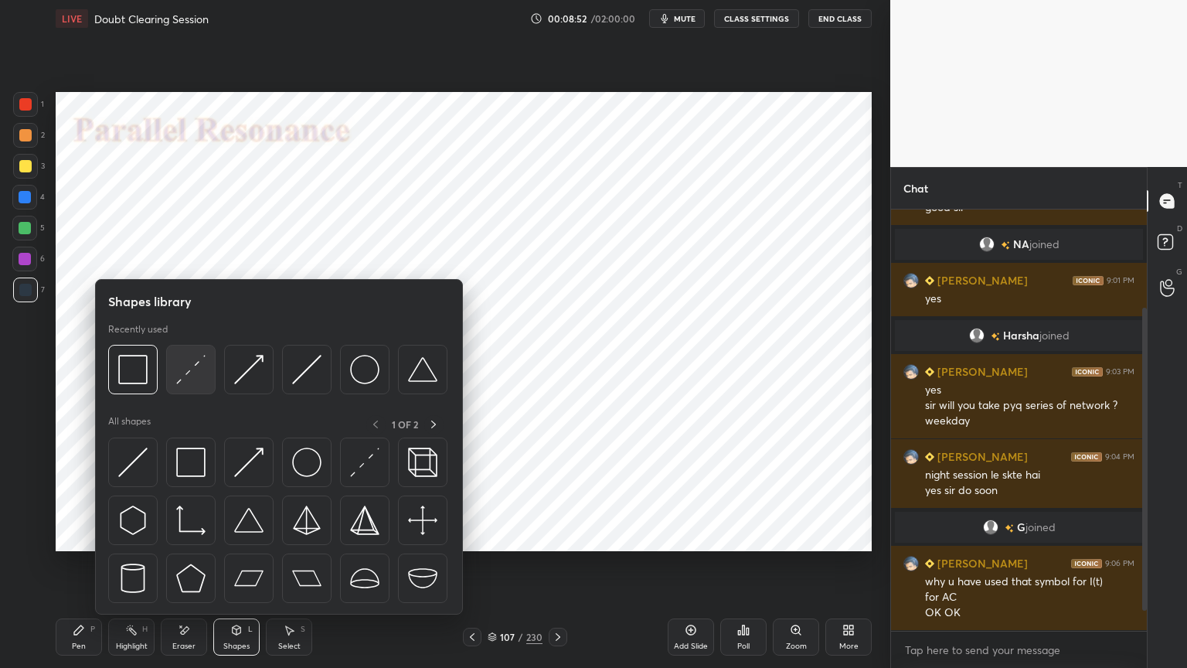  What do you see at coordinates (1030, 491) in the screenshot?
I see `div: yes sir do soon` at bounding box center [1030, 491].